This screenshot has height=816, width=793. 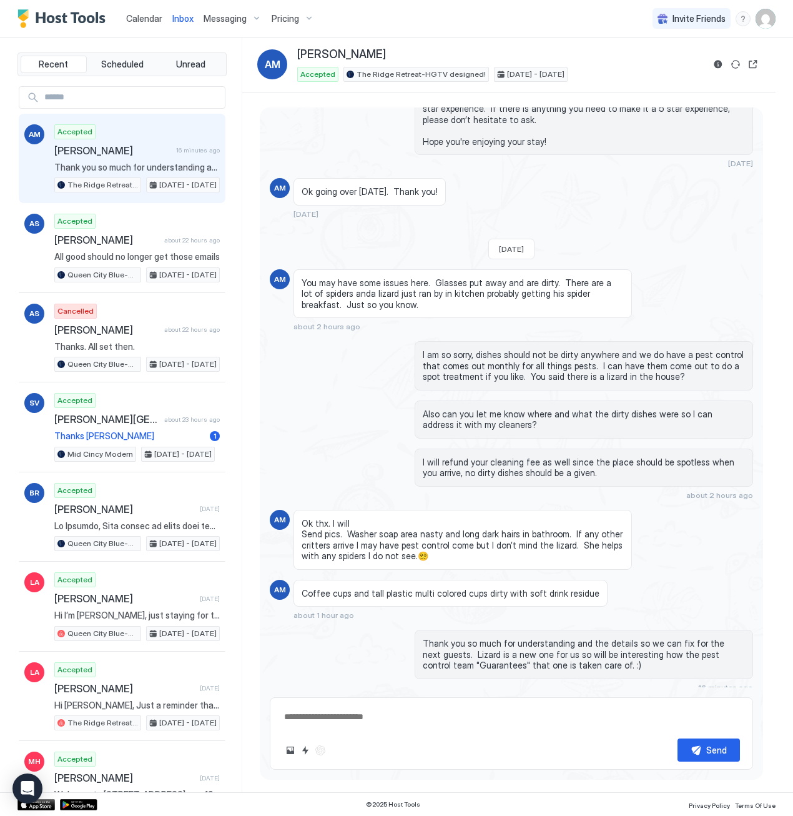 I want to click on span: about 23 hours ago, so click(x=192, y=419).